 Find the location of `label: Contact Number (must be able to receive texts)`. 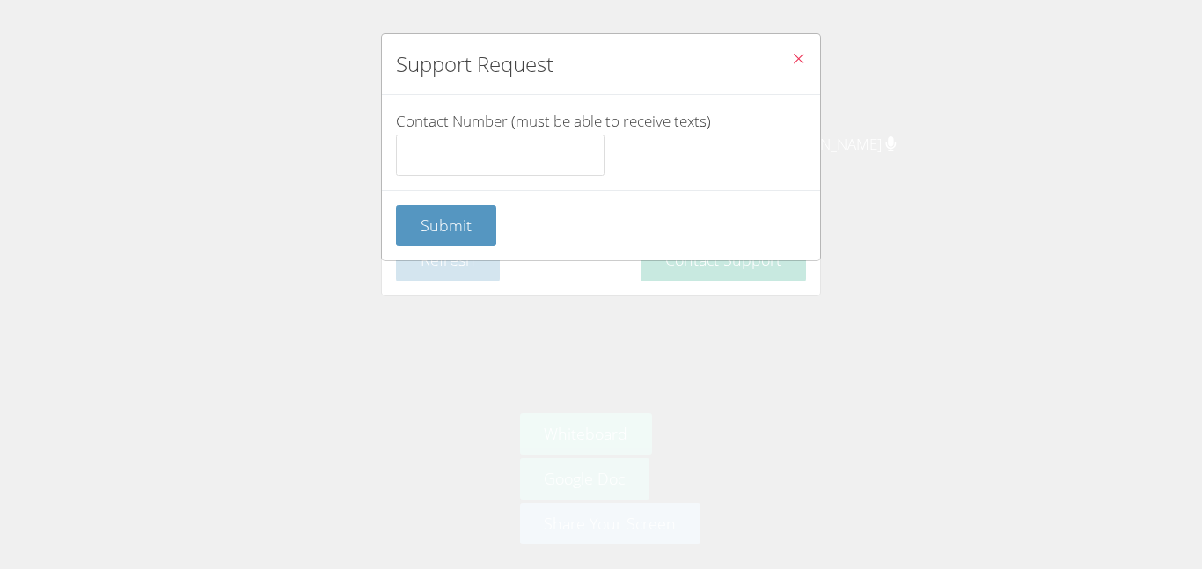

label: Contact Number (must be able to receive texts) is located at coordinates (601, 143).